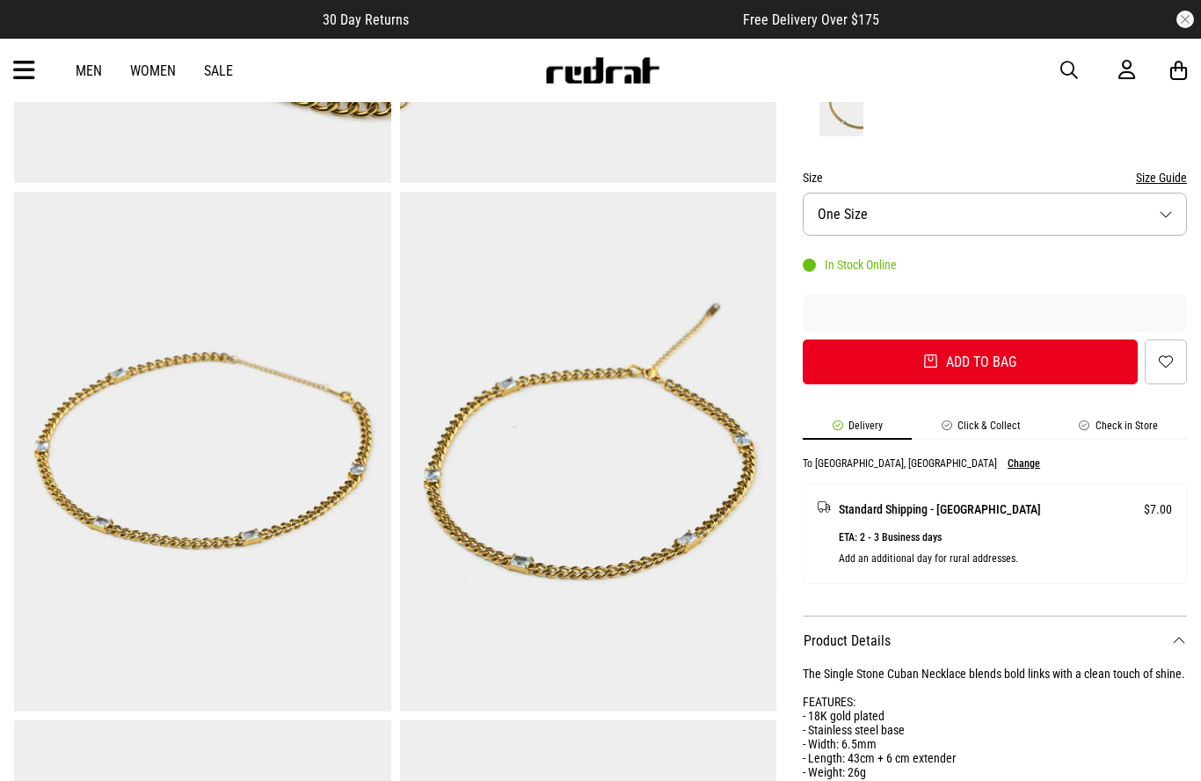 Image resolution: width=1201 pixels, height=781 pixels. What do you see at coordinates (1024, 463) in the screenshot?
I see `button: Change` at bounding box center [1024, 463].